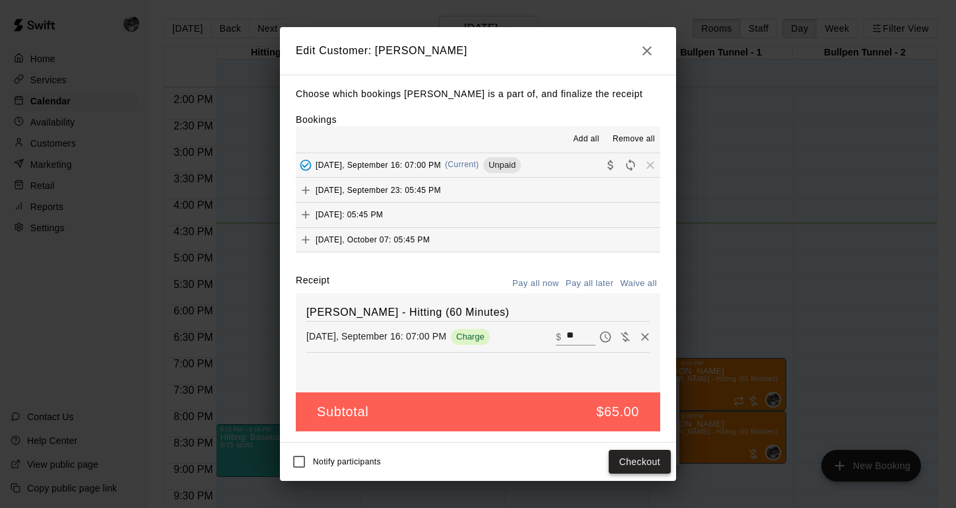 The image size is (956, 508). I want to click on button: Add all, so click(586, 139).